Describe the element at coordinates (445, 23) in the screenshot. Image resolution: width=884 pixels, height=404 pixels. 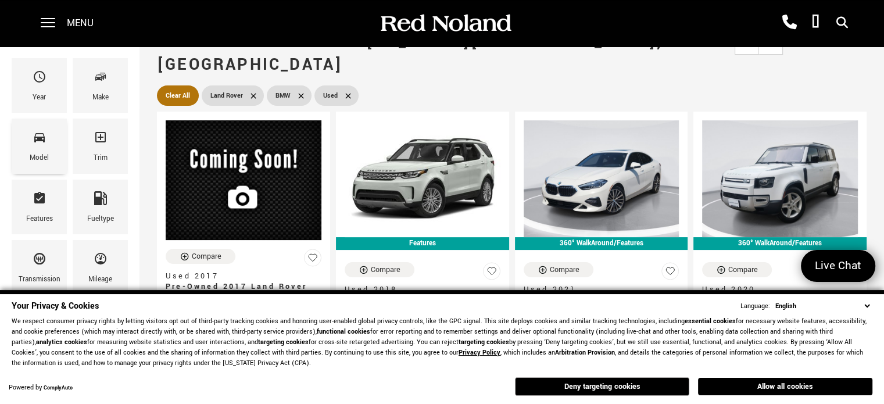
I see `img: Red Noland Auto Group` at that location.